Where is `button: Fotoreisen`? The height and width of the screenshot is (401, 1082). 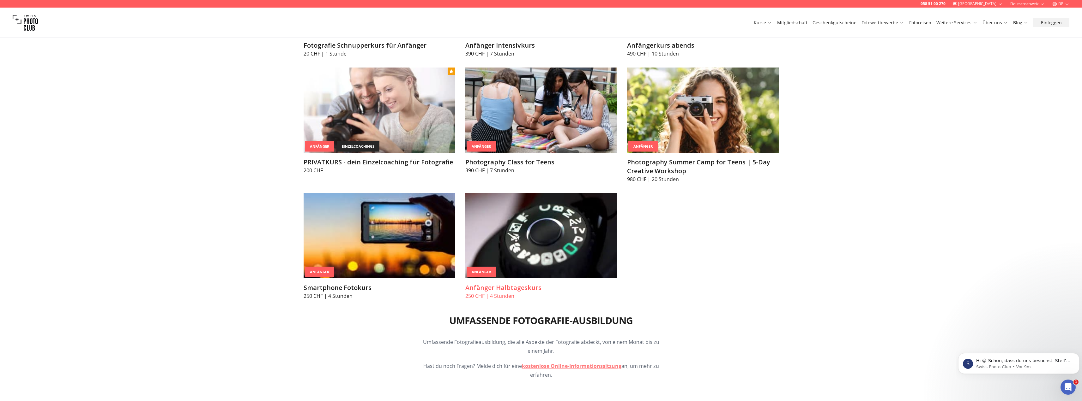
button: Fotoreisen is located at coordinates (920, 23).